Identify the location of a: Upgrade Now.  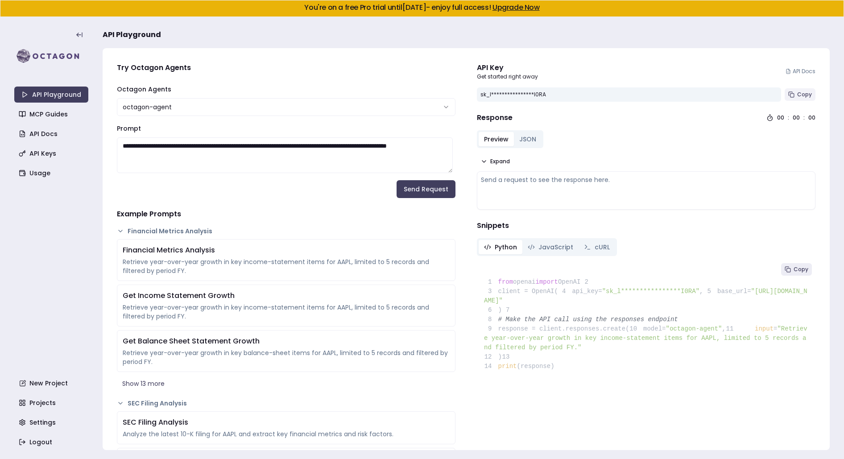
(516, 7).